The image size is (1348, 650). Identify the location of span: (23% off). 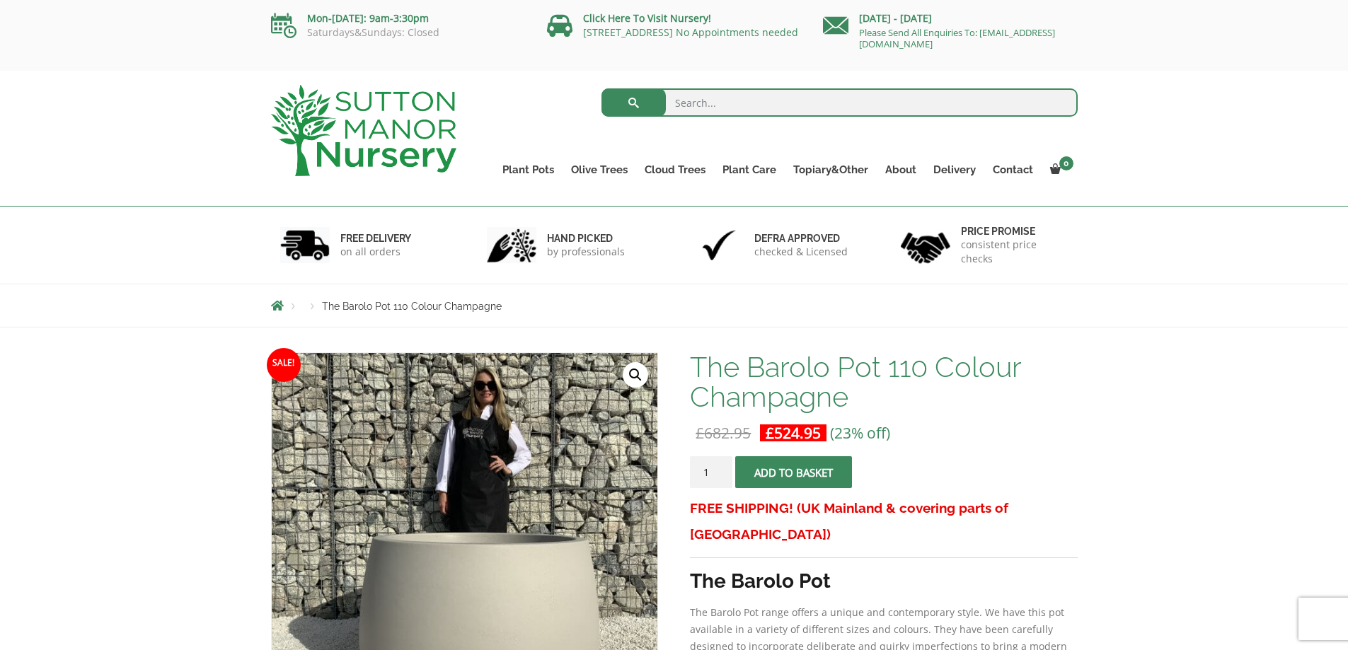
(859, 433).